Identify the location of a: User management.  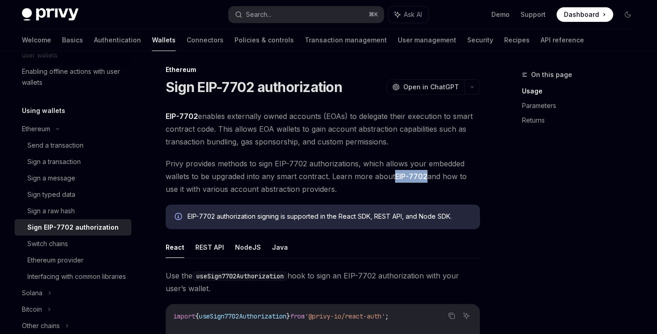
(427, 40).